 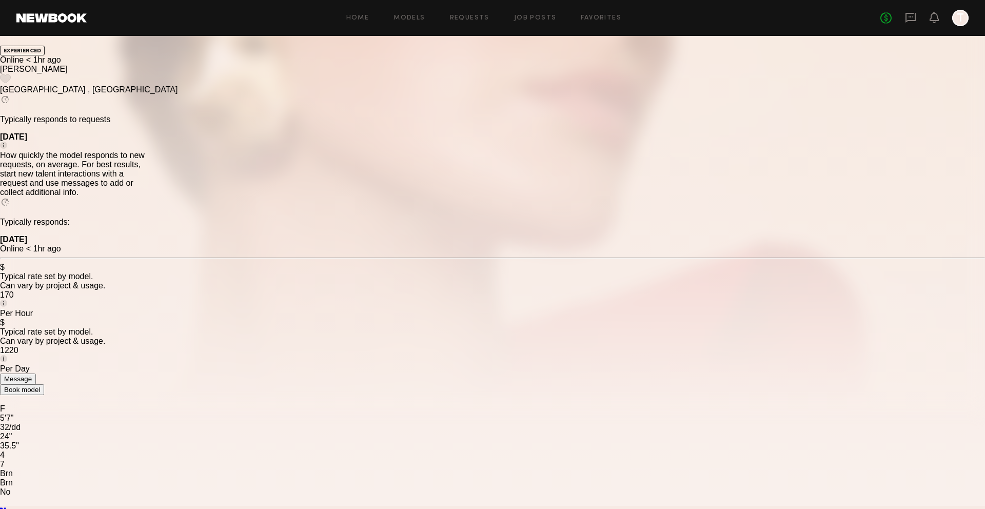 What do you see at coordinates (409, 18) in the screenshot?
I see `a: Models` at bounding box center [409, 18].